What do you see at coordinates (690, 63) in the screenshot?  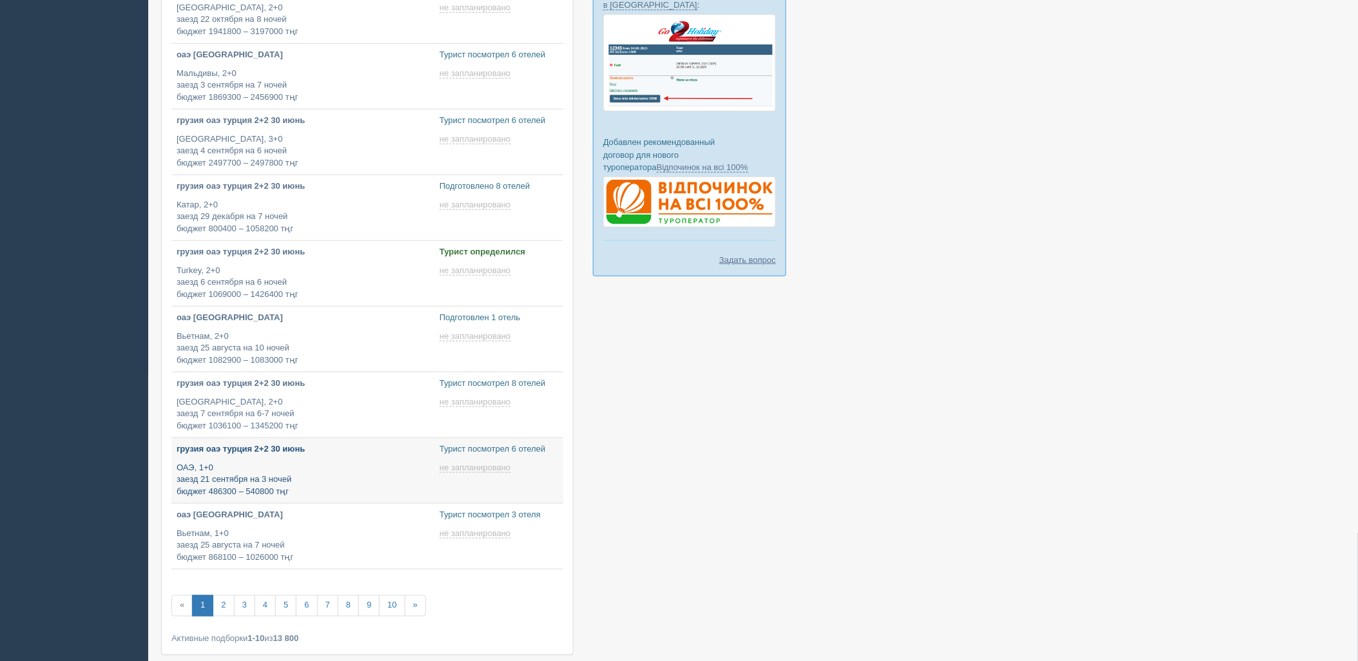 I see `img: go2holiday-bookings-crm-for-travel-agency.png` at bounding box center [690, 63].